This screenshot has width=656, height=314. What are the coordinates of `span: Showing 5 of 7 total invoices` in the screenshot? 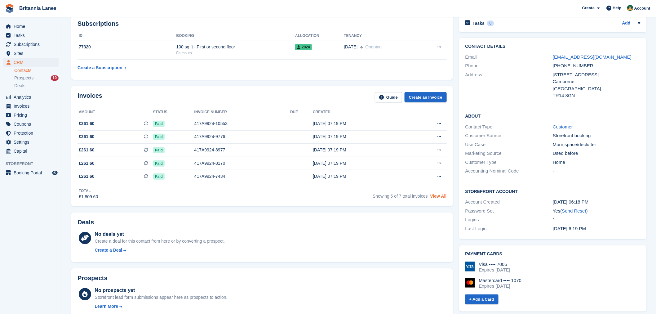 It's located at (400, 196).